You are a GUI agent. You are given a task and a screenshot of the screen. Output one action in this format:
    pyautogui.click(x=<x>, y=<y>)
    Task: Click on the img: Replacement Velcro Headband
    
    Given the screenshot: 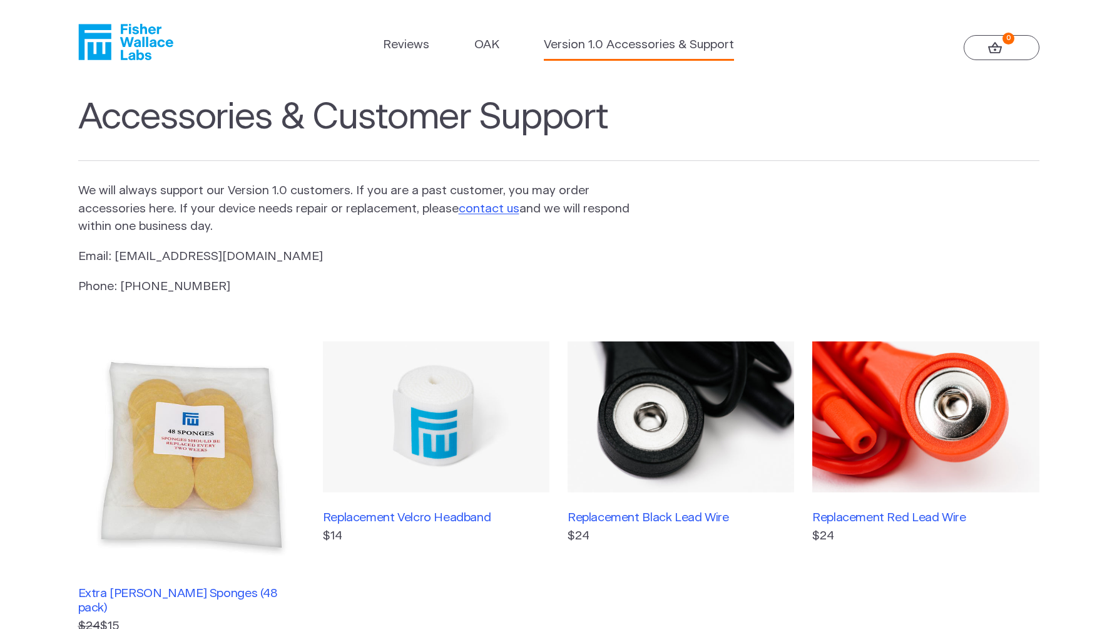 What is the action you would take?
    pyautogui.click(x=436, y=417)
    